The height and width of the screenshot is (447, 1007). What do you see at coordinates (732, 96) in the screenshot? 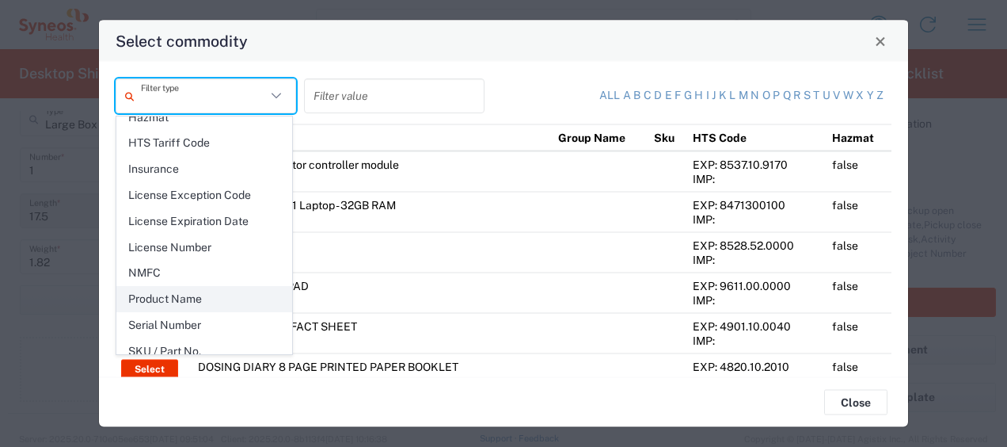
I see `a: l` at bounding box center [732, 96].